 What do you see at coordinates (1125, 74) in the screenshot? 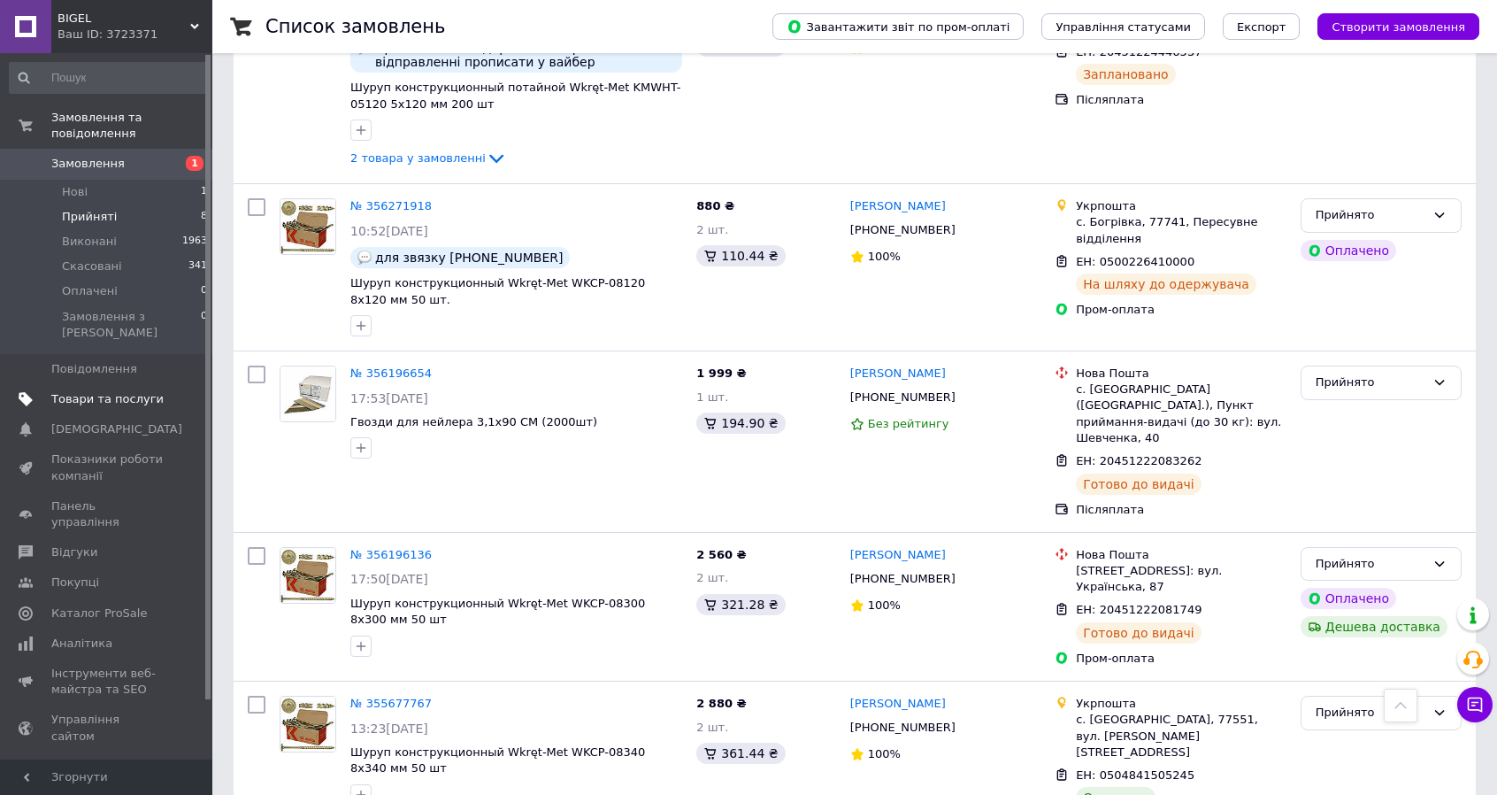
I see `div: Заплановано` at bounding box center [1125, 74].